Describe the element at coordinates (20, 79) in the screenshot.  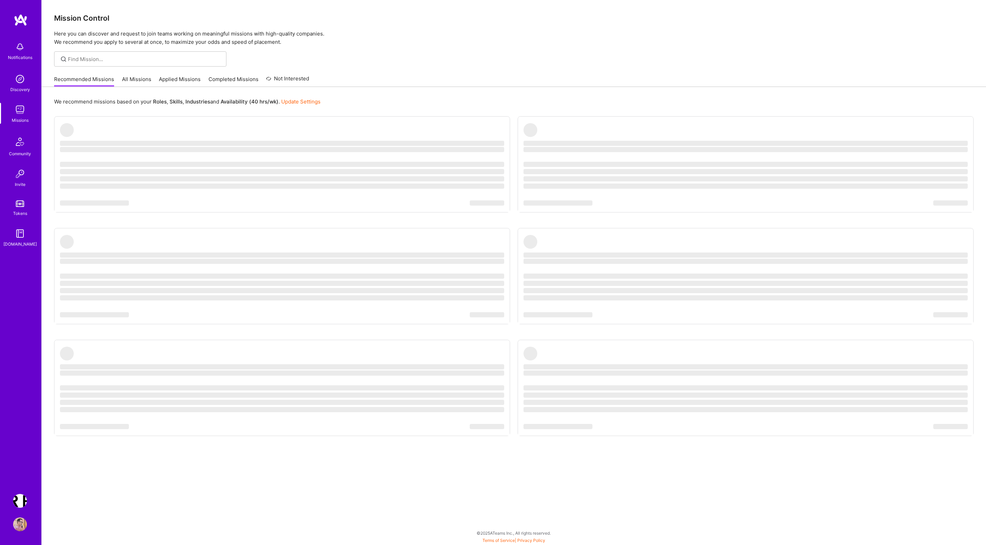
I see `img: discovery` at that location.